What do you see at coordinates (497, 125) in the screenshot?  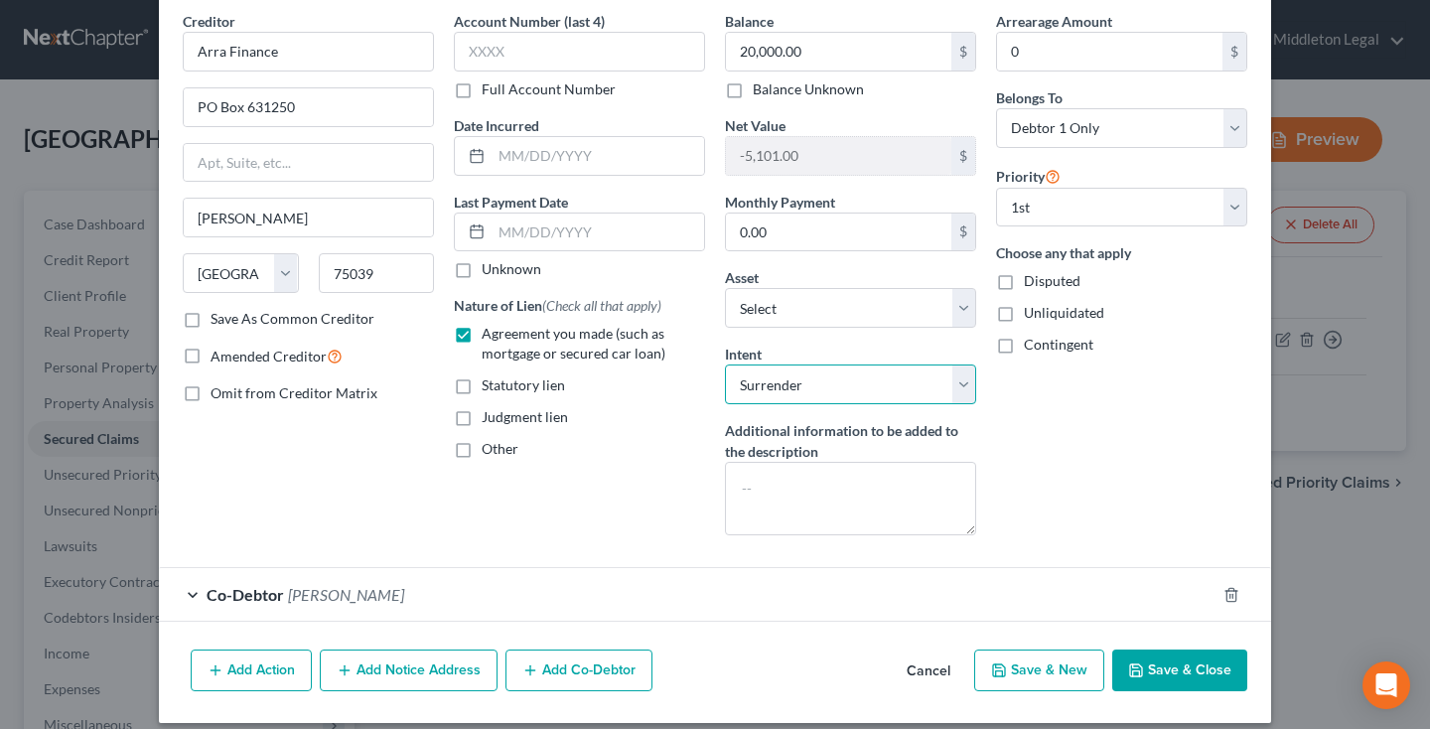 I see `label: Date Incurred` at bounding box center [497, 125].